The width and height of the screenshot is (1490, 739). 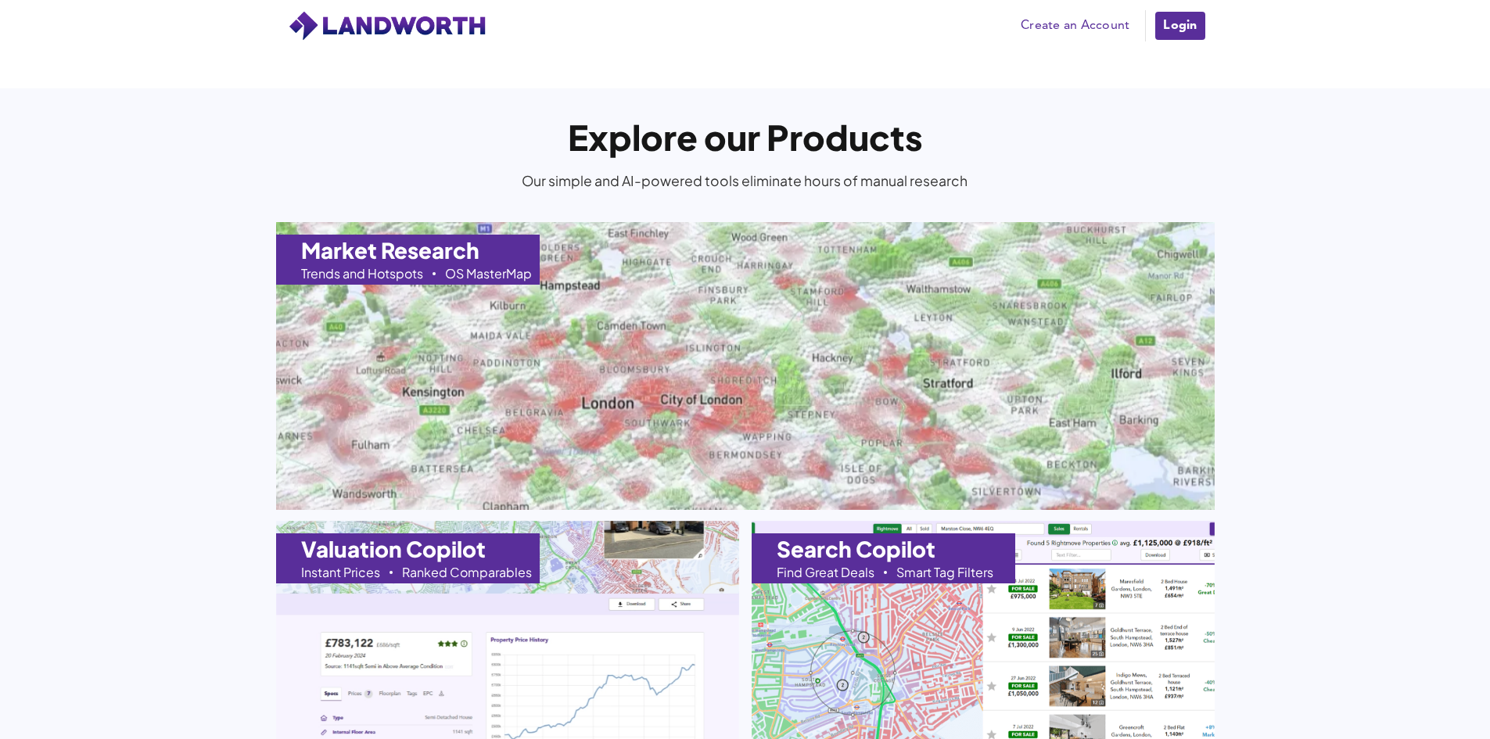 What do you see at coordinates (945, 572) in the screenshot?
I see `div: Smart Tag Filters` at bounding box center [945, 572].